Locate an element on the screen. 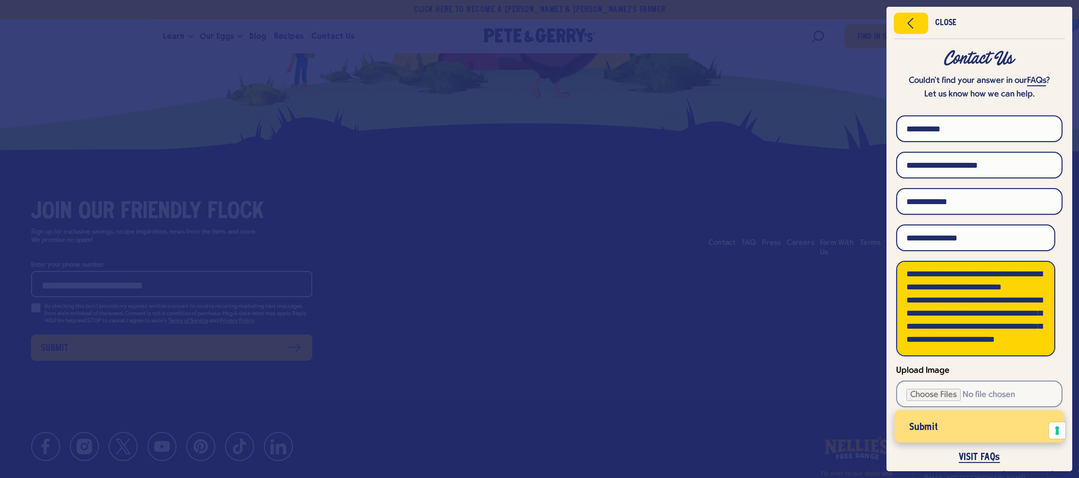 Image resolution: width=1079 pixels, height=478 pixels. a: FAQs is located at coordinates (1037, 81).